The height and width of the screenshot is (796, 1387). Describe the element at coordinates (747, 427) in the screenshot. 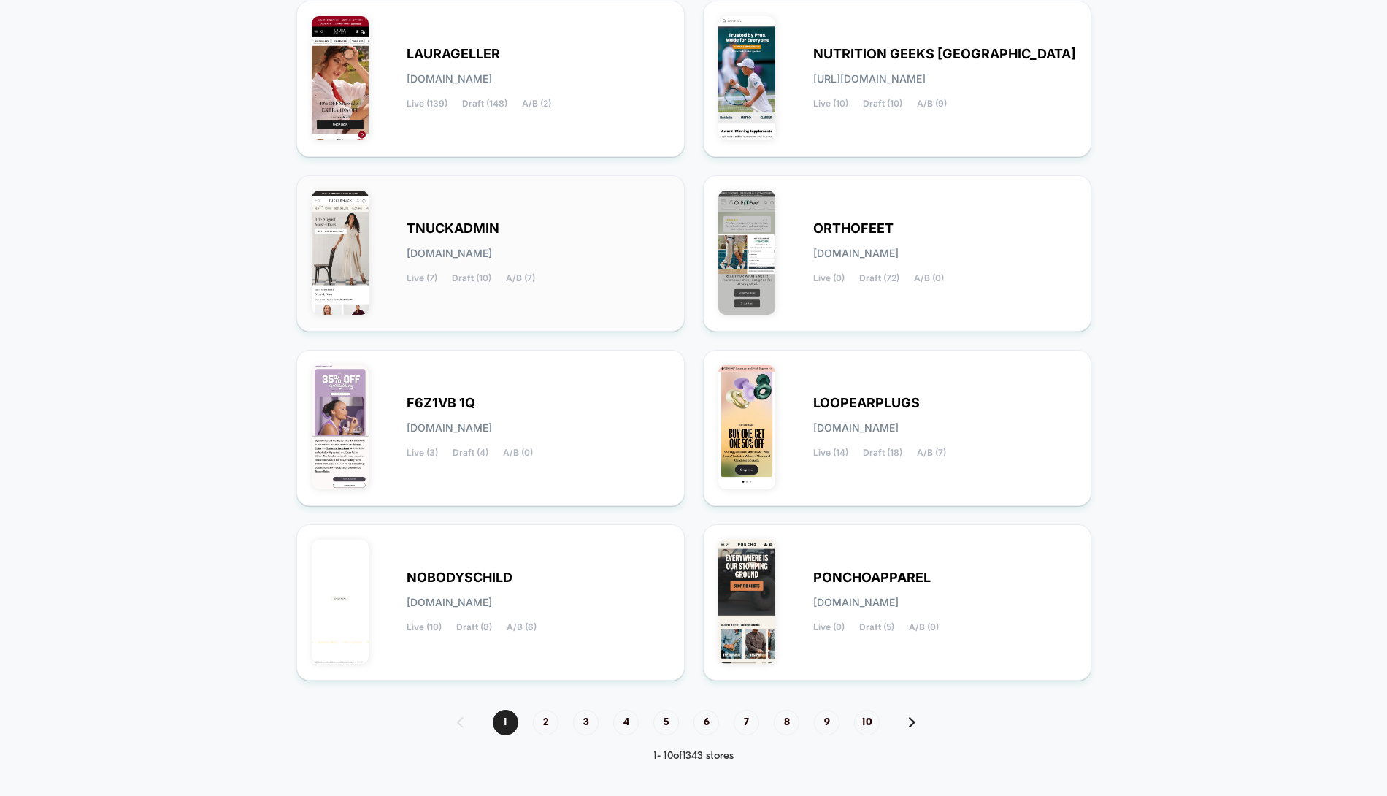

I see `img: LOOPEARPLUGS` at that location.